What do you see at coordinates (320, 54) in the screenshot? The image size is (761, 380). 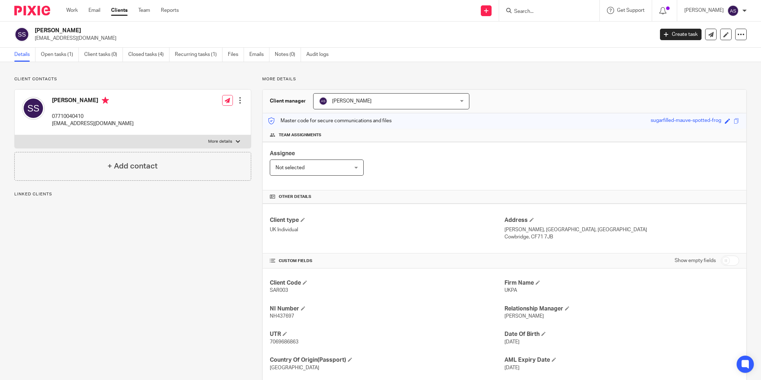 I see `a: Audit logs` at bounding box center [320, 54].